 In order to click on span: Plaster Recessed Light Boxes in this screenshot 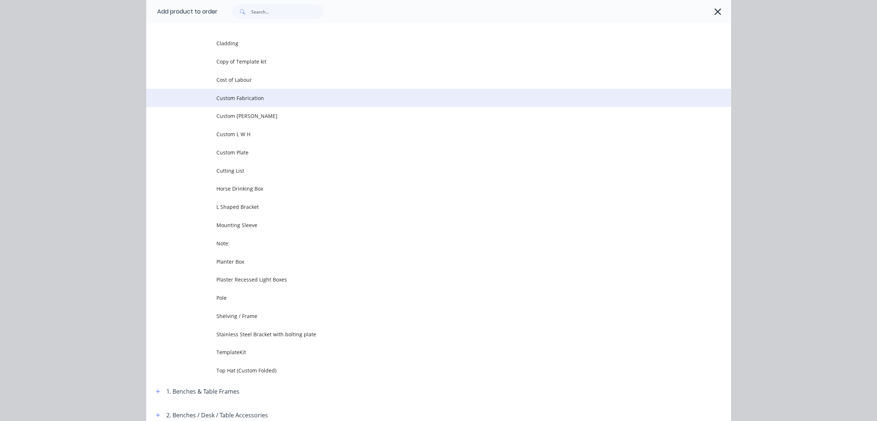, I will do `click(422, 280)`.